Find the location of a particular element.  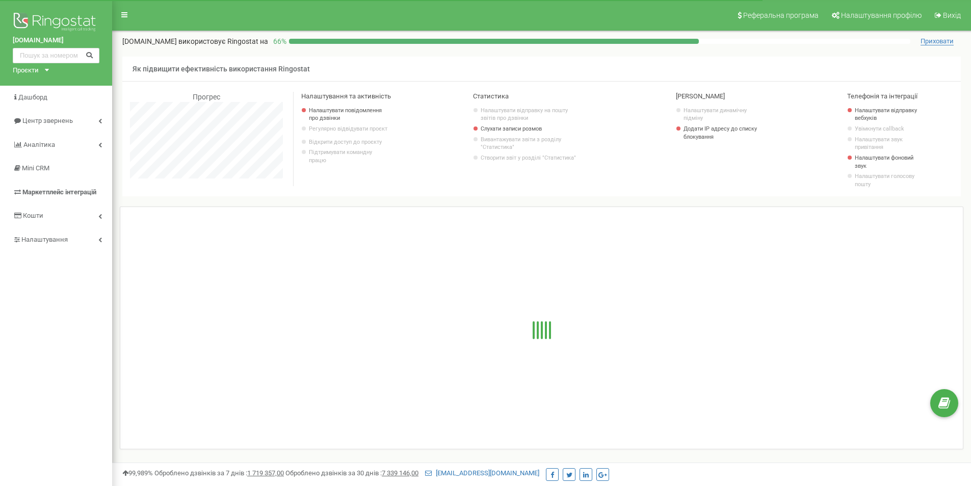

span: Маркетплейс інтеграцій is located at coordinates (59, 192).